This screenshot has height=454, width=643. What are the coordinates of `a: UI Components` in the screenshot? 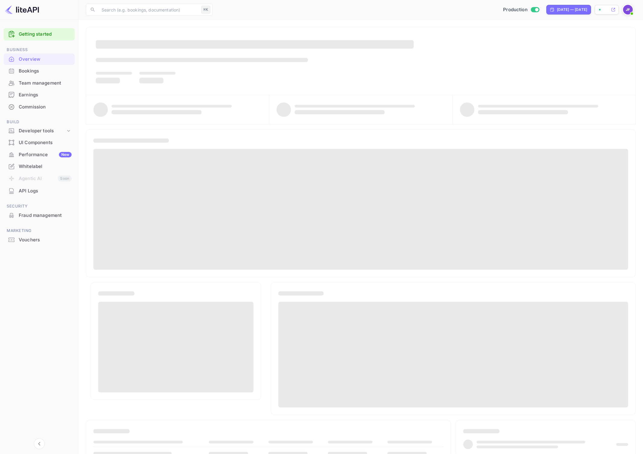 It's located at (39, 142).